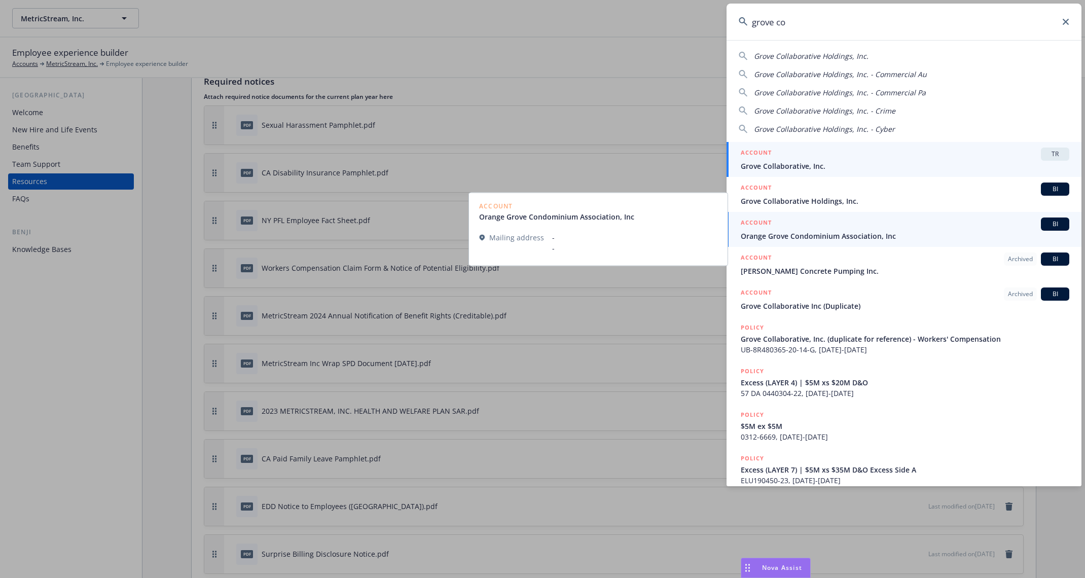 Image resolution: width=1085 pixels, height=578 pixels. Describe the element at coordinates (904, 22) in the screenshot. I see `input: Search...` at that location.